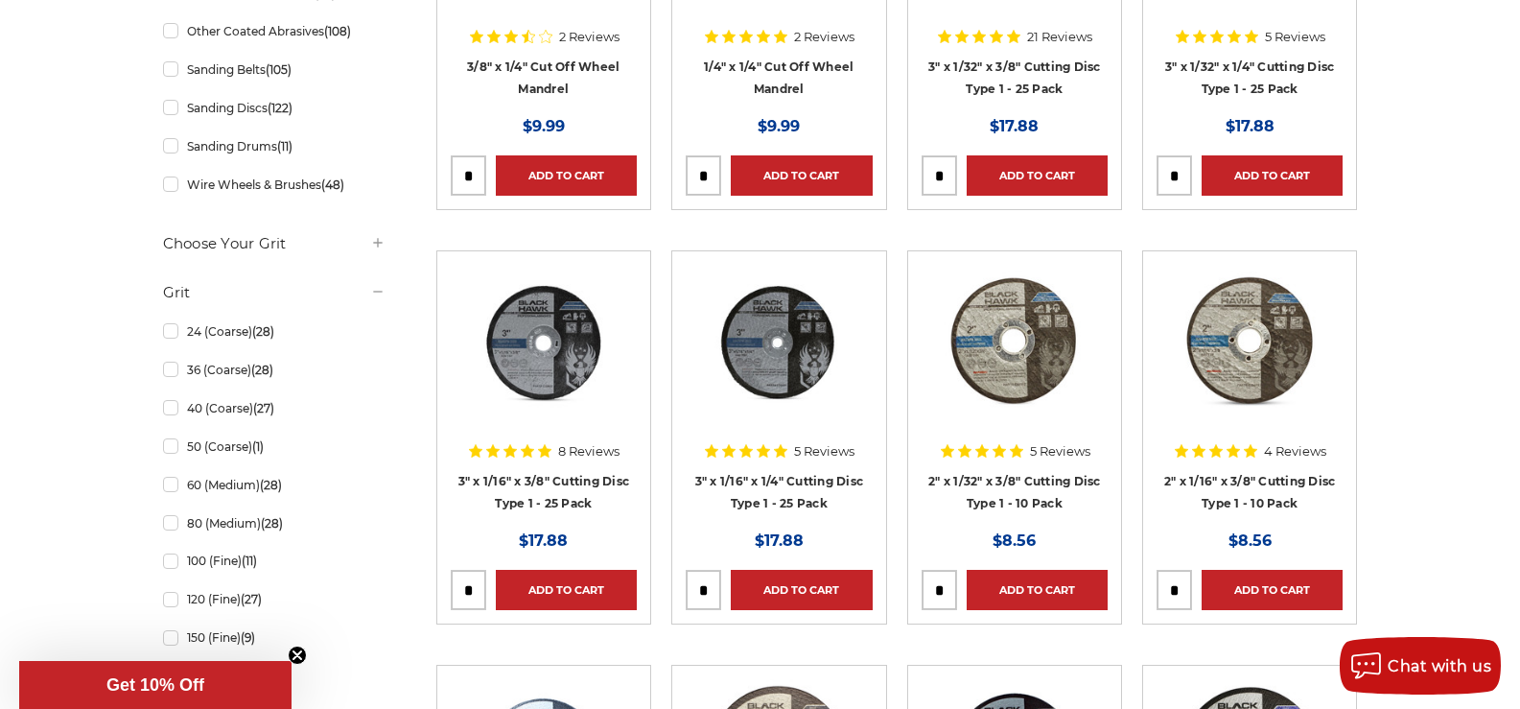 Image resolution: width=1520 pixels, height=709 pixels. Describe the element at coordinates (1015, 342) in the screenshot. I see `img: 2" x 1/32" x 3/8" Cut Off Wheel` at that location.